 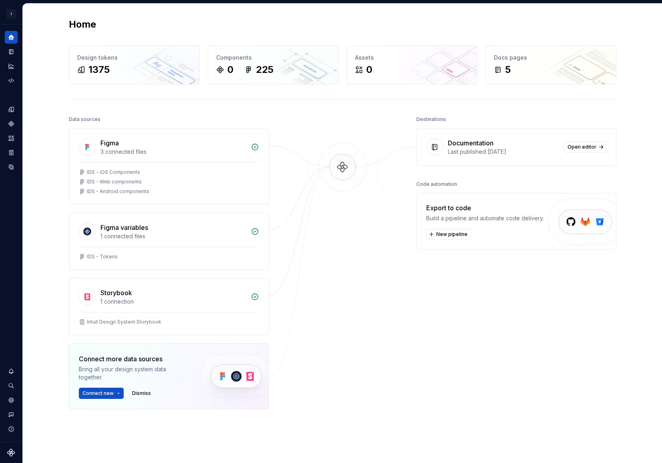 I want to click on div: Docs pages, so click(x=551, y=58).